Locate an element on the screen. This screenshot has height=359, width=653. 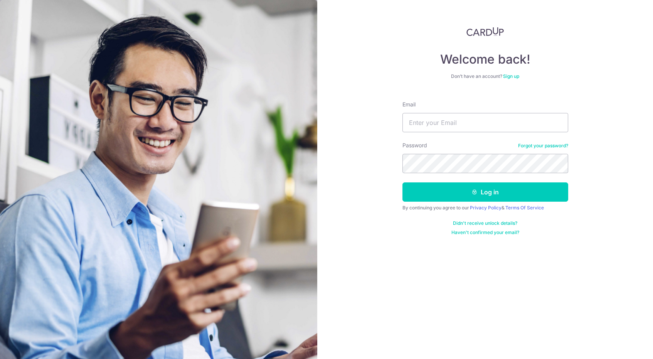
h4: Welcome back! is located at coordinates (485, 59).